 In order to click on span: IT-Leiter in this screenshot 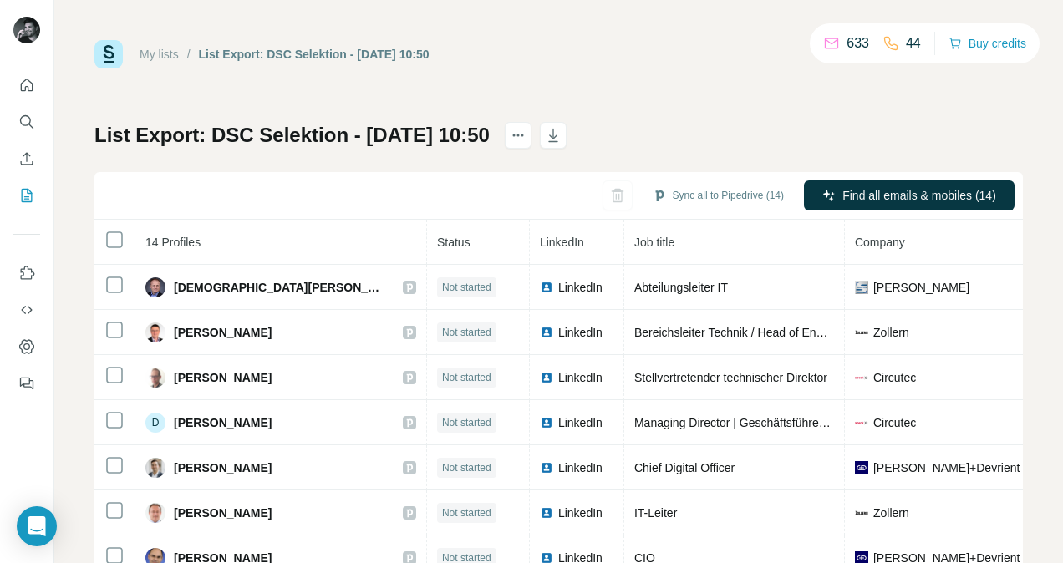, I will do `click(655, 513)`.